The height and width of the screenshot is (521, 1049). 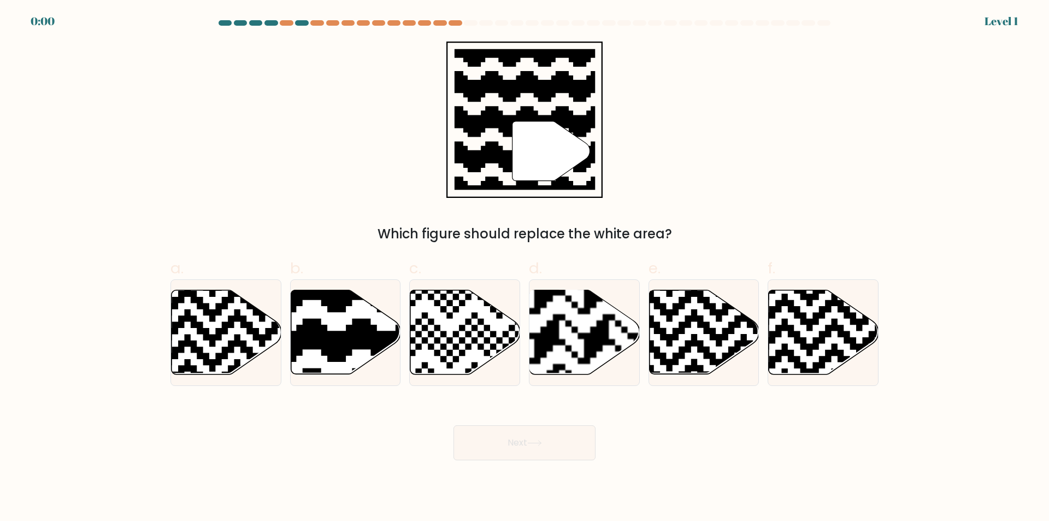 I want to click on span: b., so click(x=297, y=268).